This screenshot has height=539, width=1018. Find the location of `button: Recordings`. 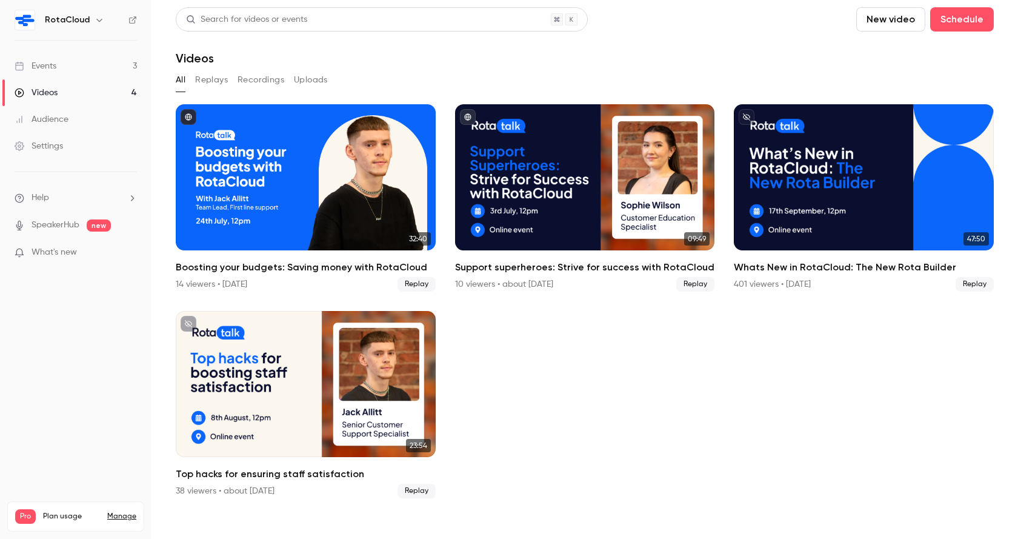

button: Recordings is located at coordinates (261, 80).